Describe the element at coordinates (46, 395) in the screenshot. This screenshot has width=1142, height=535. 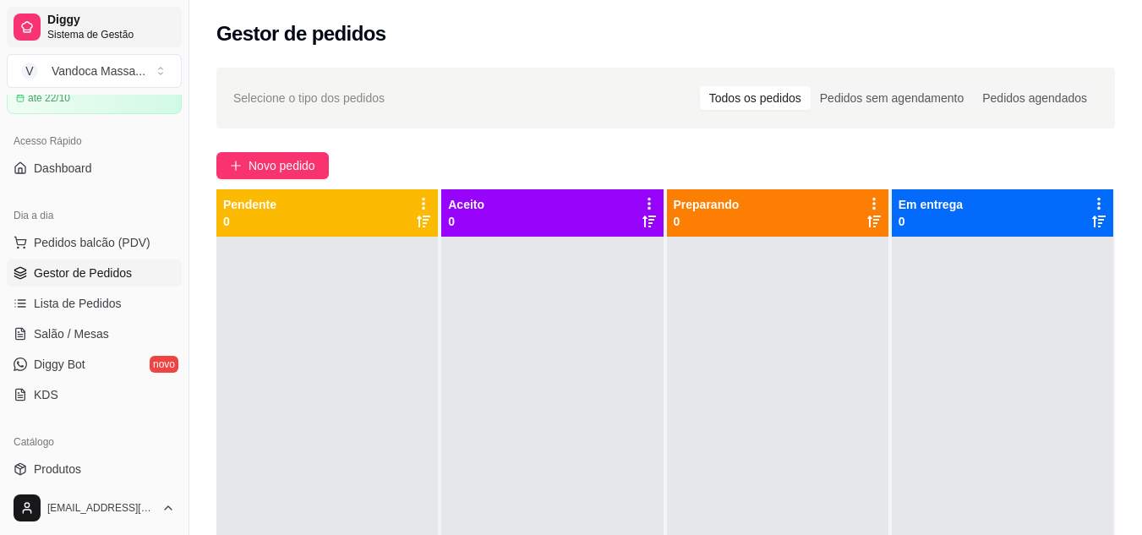
I see `span: KDS` at that location.